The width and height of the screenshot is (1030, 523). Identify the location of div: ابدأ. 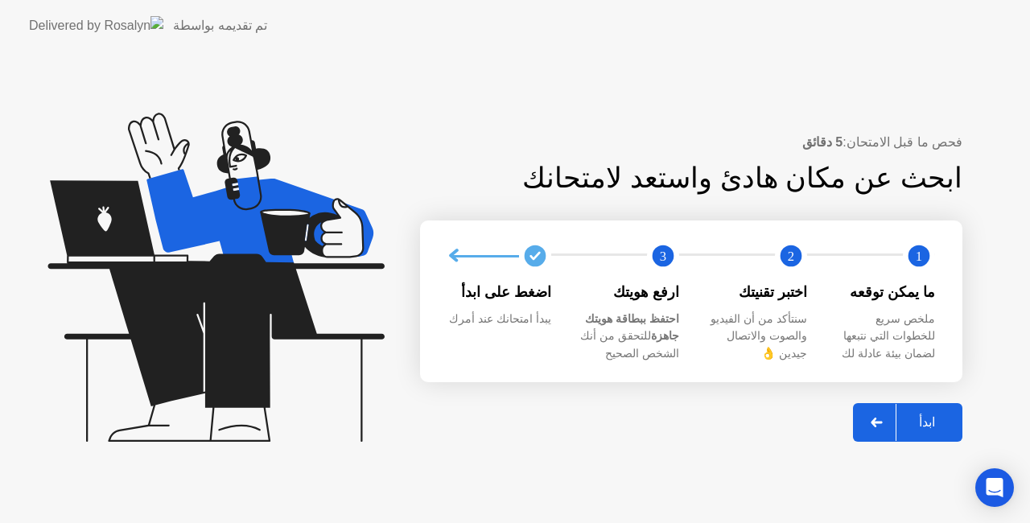
(927, 422).